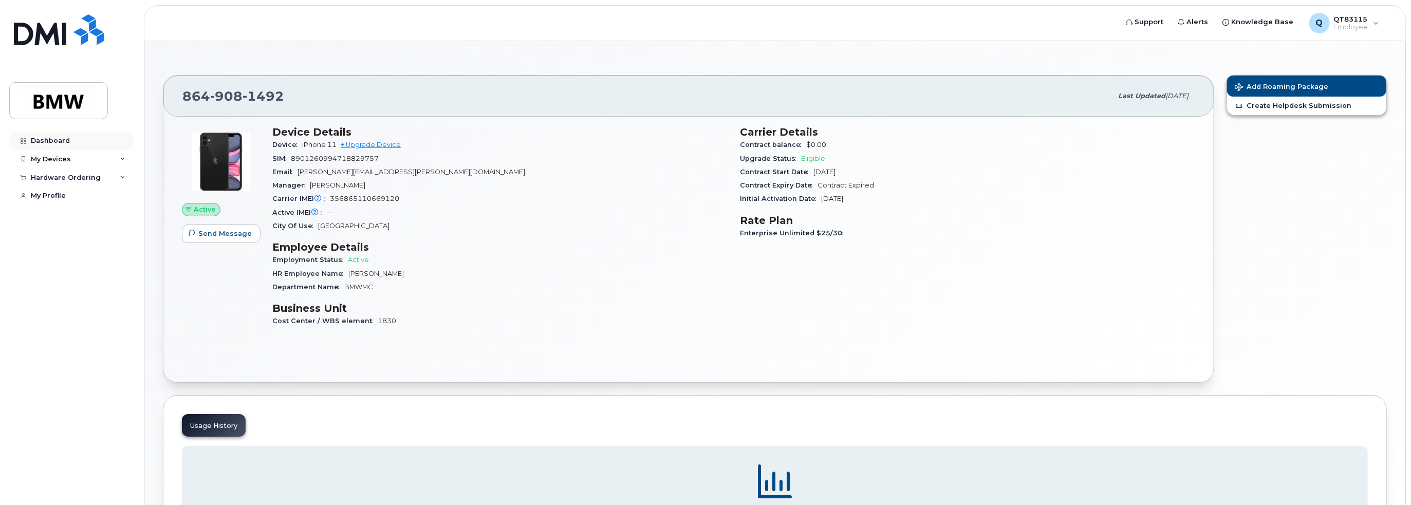 This screenshot has height=505, width=1411. I want to click on span: Employment Status, so click(310, 260).